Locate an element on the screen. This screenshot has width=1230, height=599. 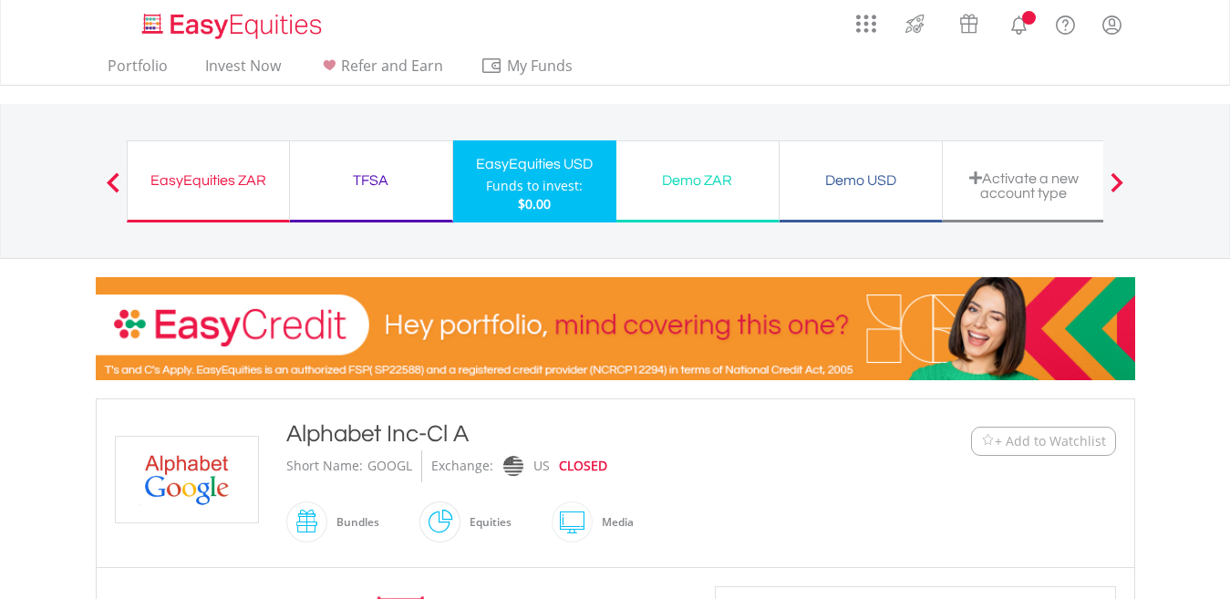
div: Alphabet Inc-Cl A is located at coordinates (573, 434).